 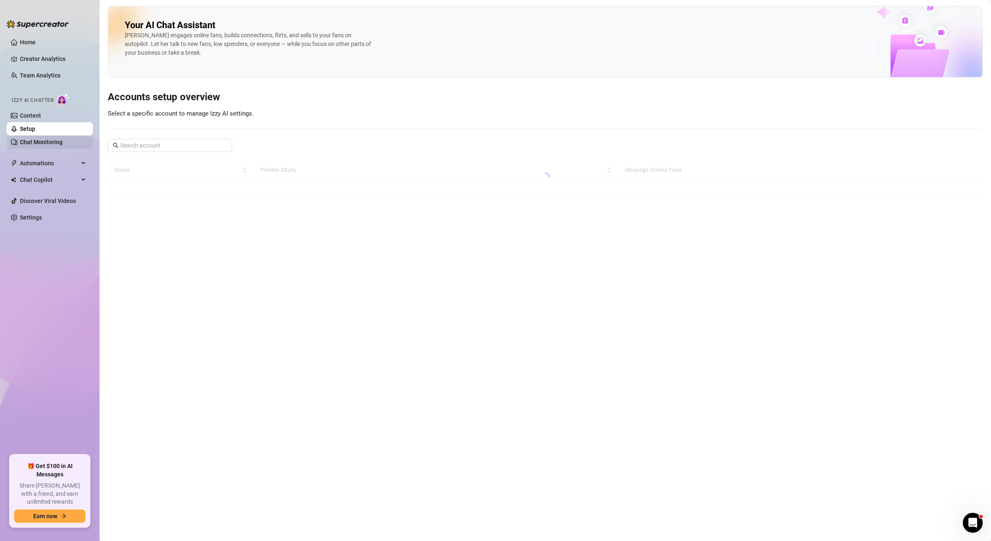 I want to click on img: Chat Copilot, so click(x=13, y=180).